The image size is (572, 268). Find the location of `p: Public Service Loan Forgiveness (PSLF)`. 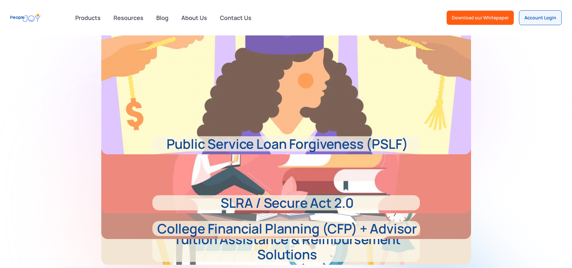

p: Public Service Loan Forgiveness (PSLF) is located at coordinates (286, 143).